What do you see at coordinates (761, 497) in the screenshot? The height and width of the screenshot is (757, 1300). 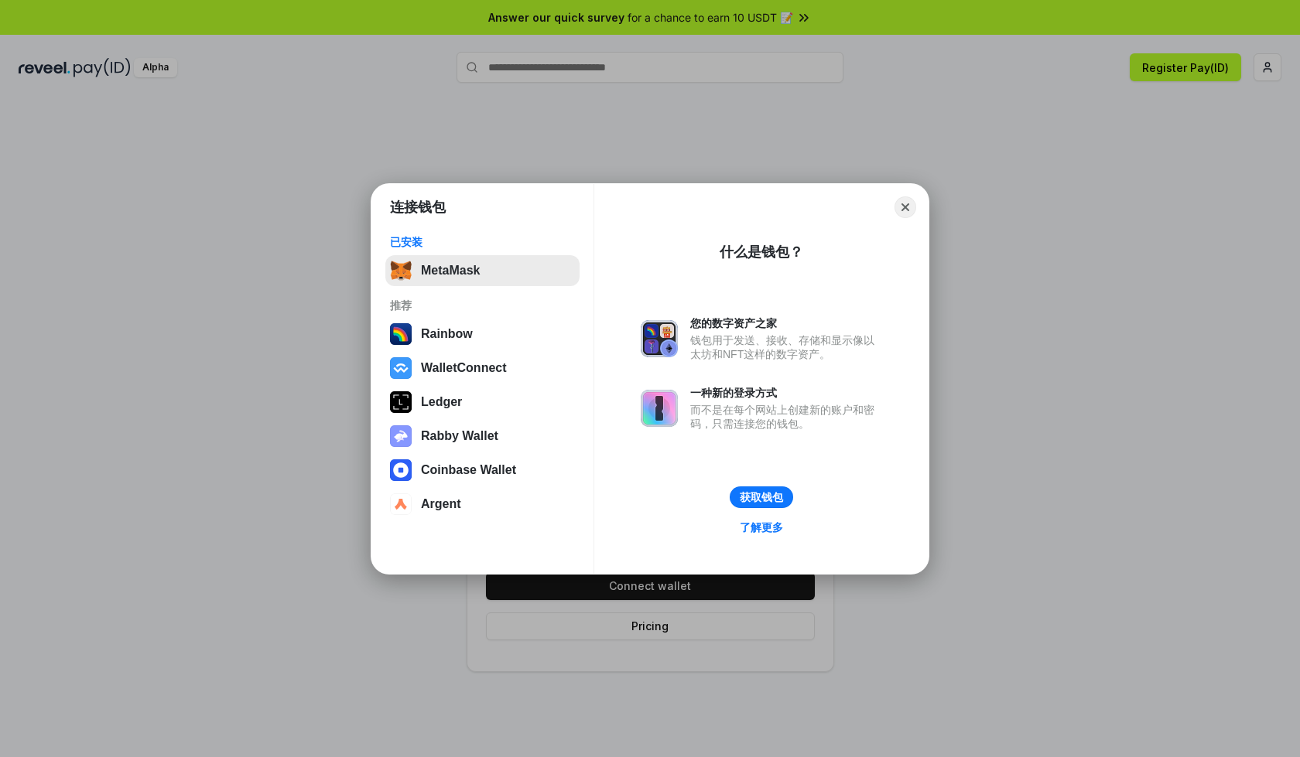 I see `div: 获取钱包` at bounding box center [761, 497].